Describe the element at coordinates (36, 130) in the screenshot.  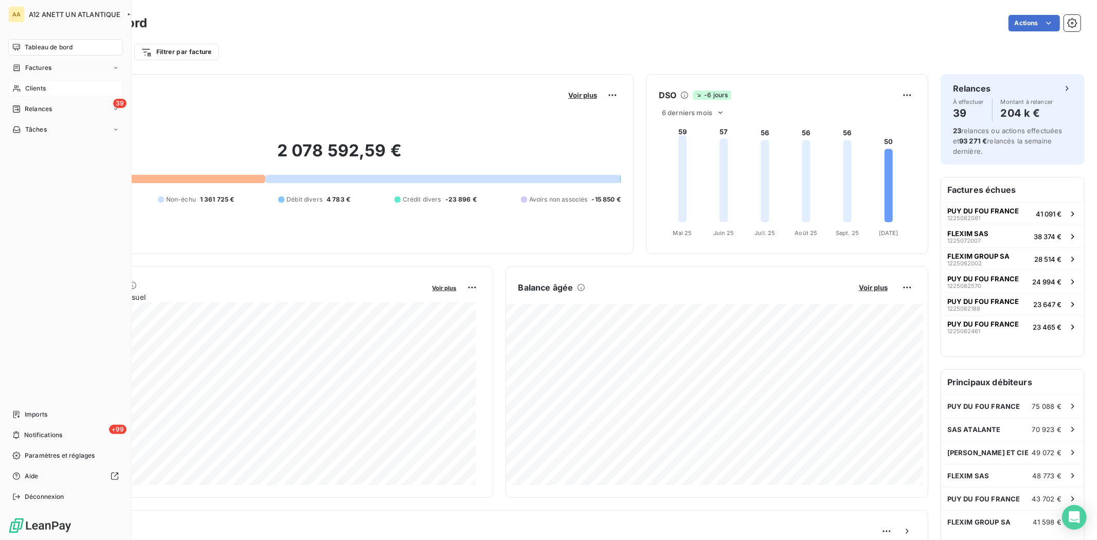
I see `span: Tâches` at that location.